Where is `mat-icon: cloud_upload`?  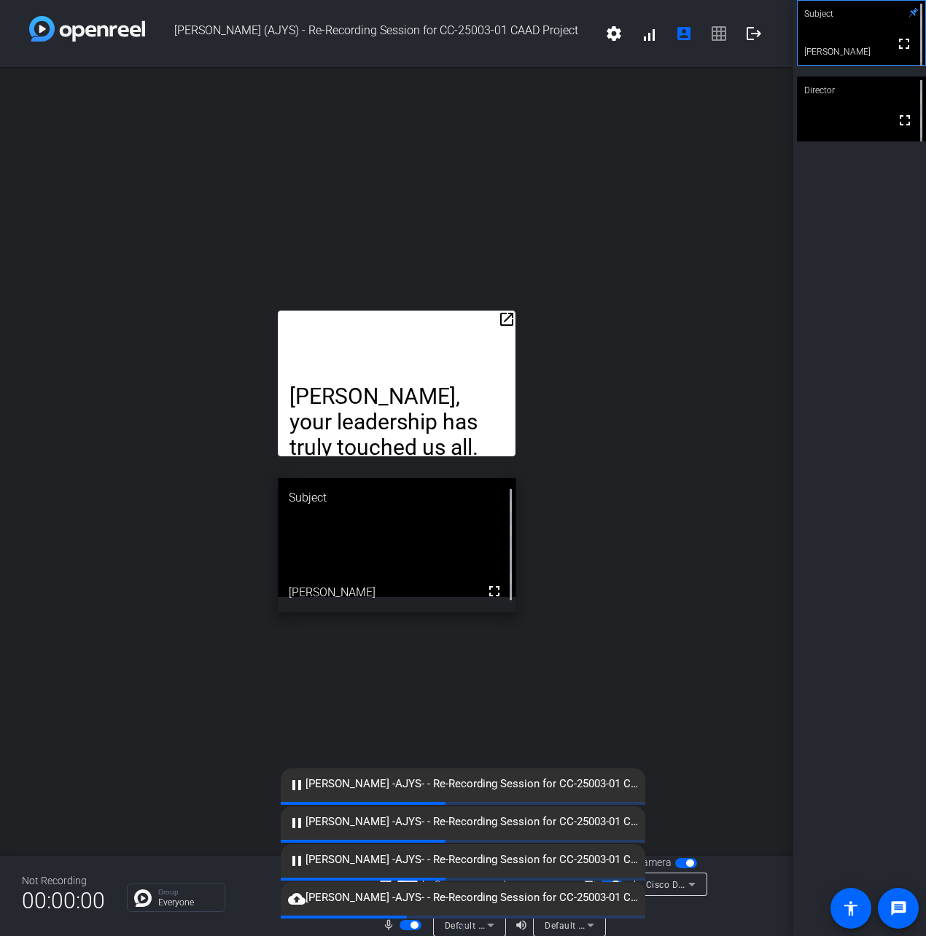
mat-icon: cloud_upload is located at coordinates (297, 899).